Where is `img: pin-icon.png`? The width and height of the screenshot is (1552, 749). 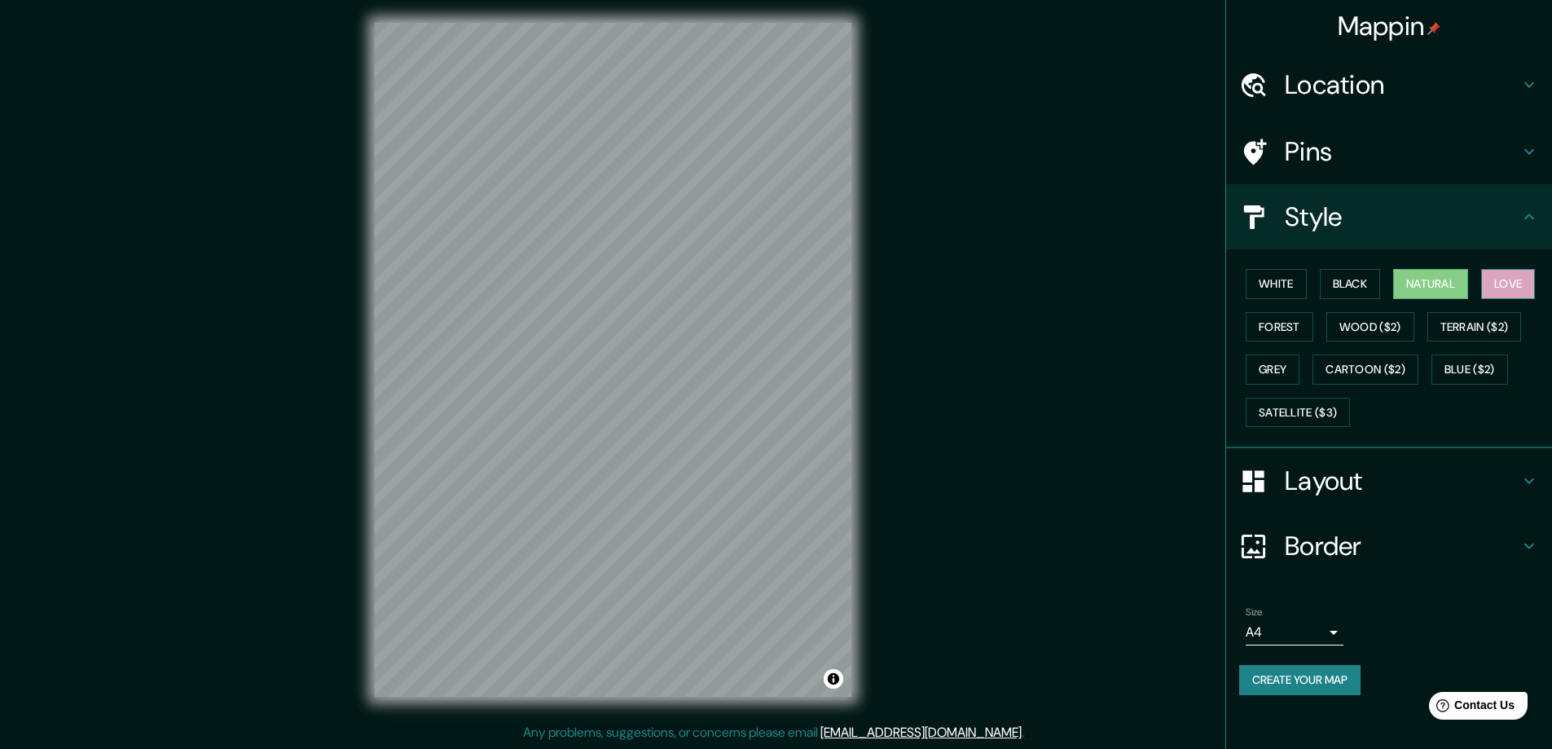
img: pin-icon.png is located at coordinates (1434, 29).